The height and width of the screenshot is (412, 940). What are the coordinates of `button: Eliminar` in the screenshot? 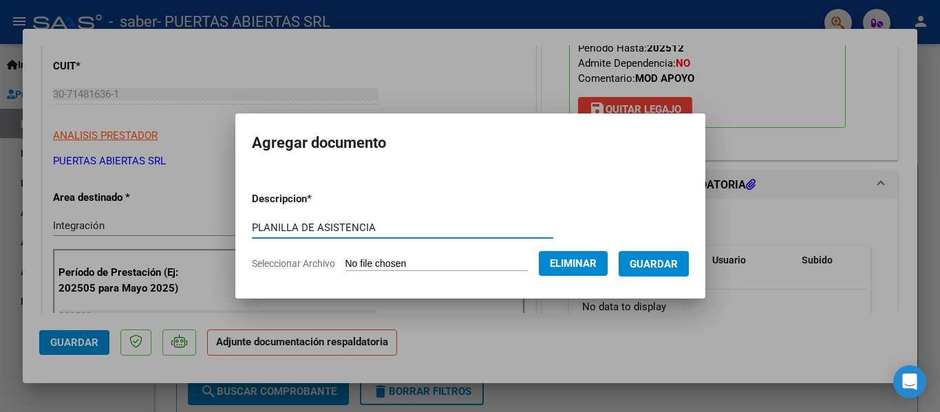 It's located at (573, 263).